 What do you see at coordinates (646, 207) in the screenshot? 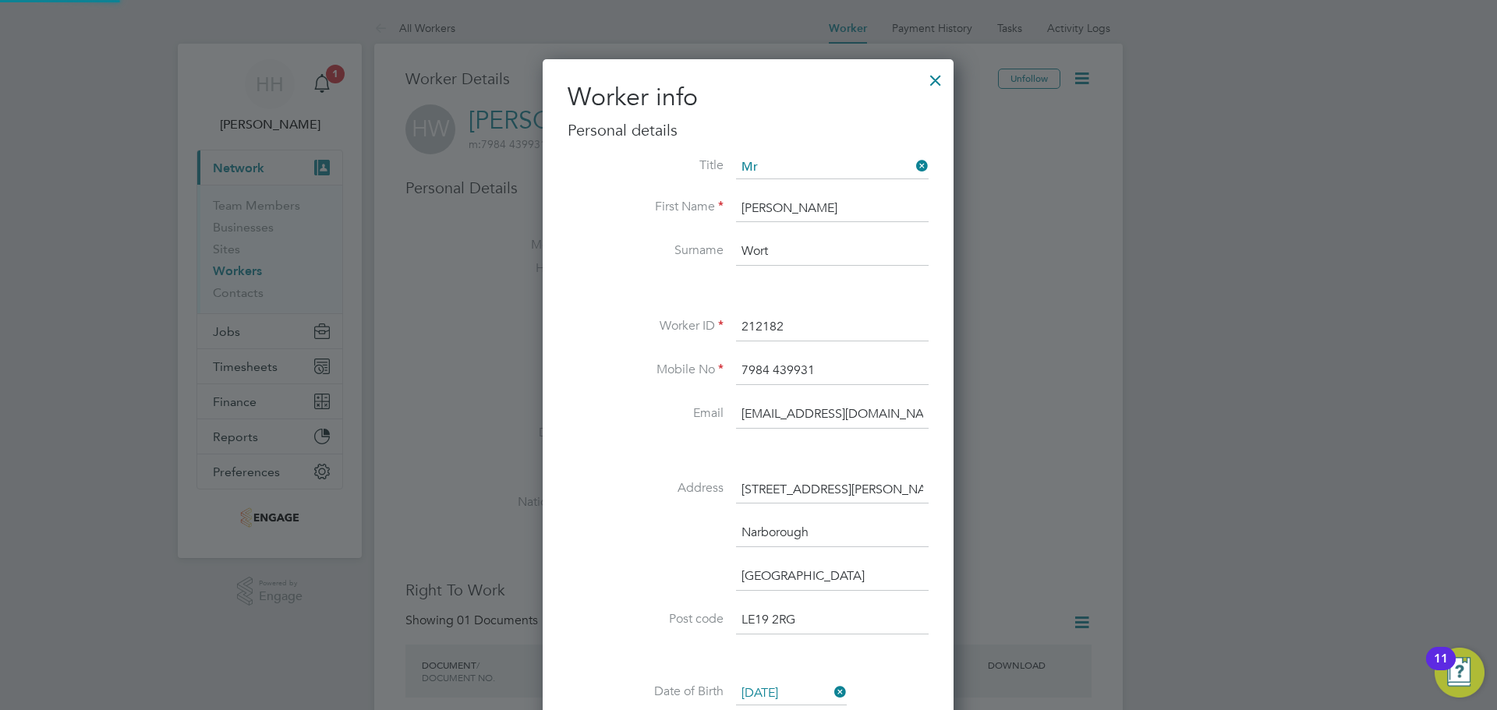
I see `label: First Name` at bounding box center [646, 207].